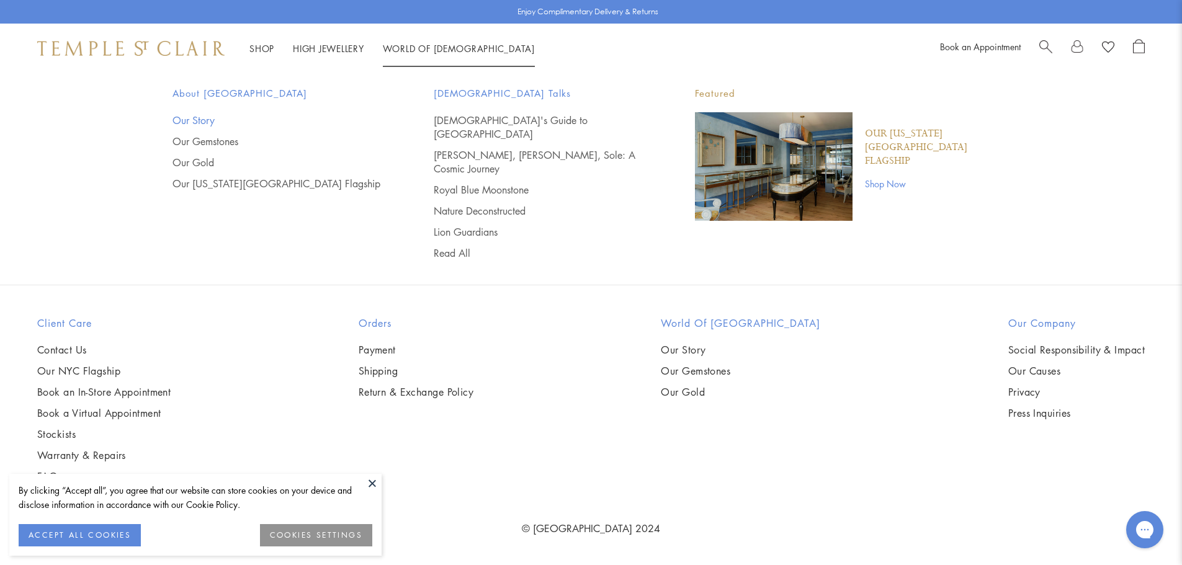  I want to click on a: Privacy, so click(1077, 392).